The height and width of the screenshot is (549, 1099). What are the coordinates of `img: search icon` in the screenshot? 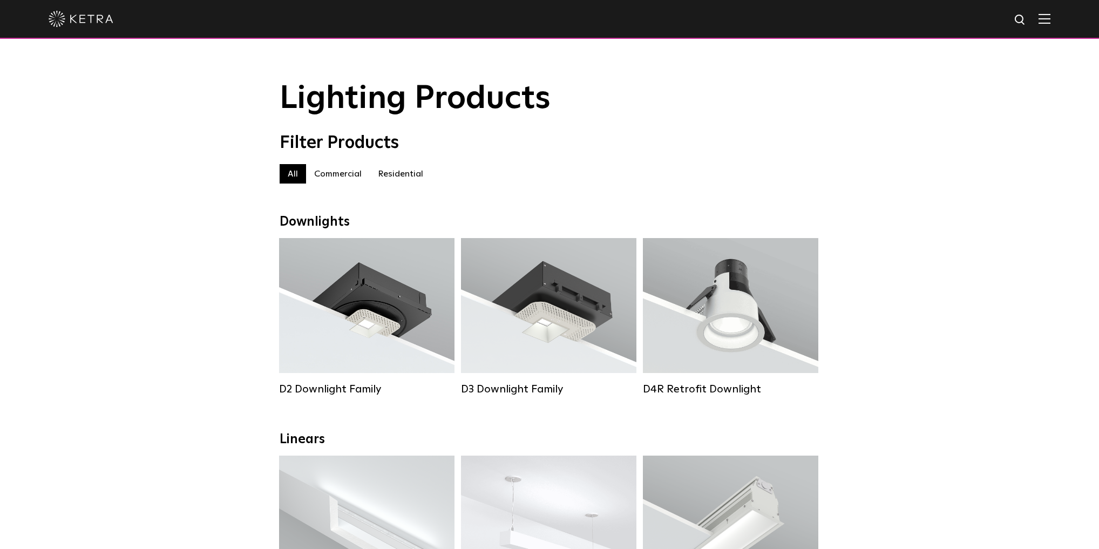 It's located at (1020, 20).